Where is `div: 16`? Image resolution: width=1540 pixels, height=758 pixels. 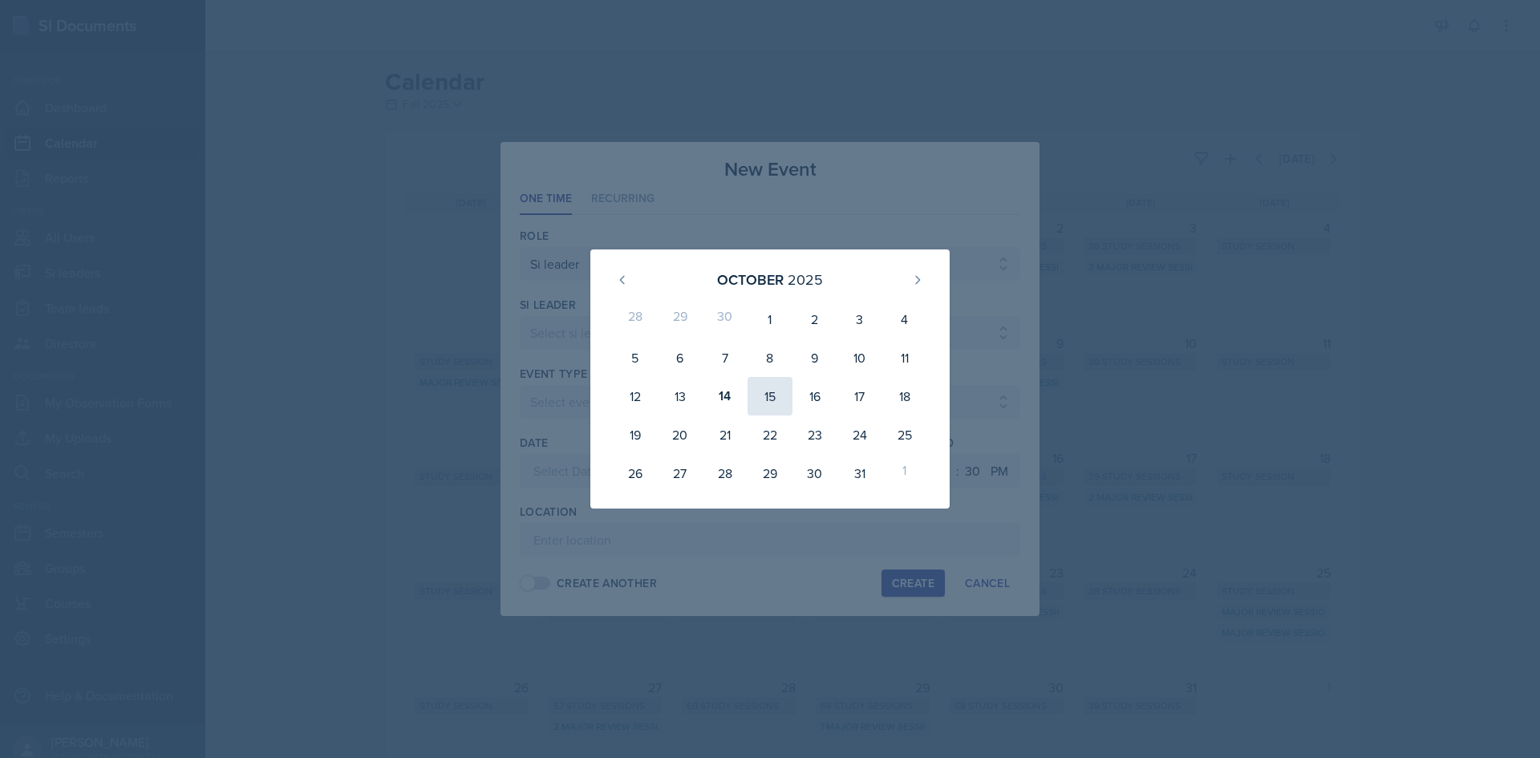
div: 16 is located at coordinates (815, 396).